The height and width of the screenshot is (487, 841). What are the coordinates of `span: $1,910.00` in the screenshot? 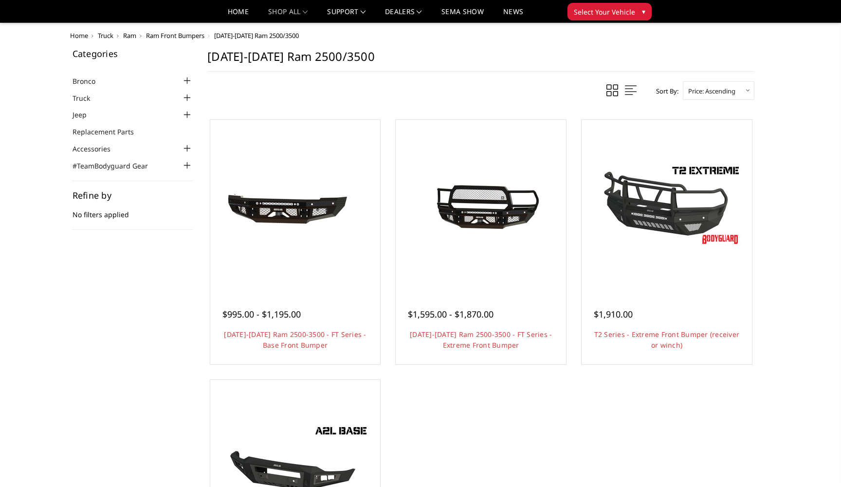 It's located at (613, 314).